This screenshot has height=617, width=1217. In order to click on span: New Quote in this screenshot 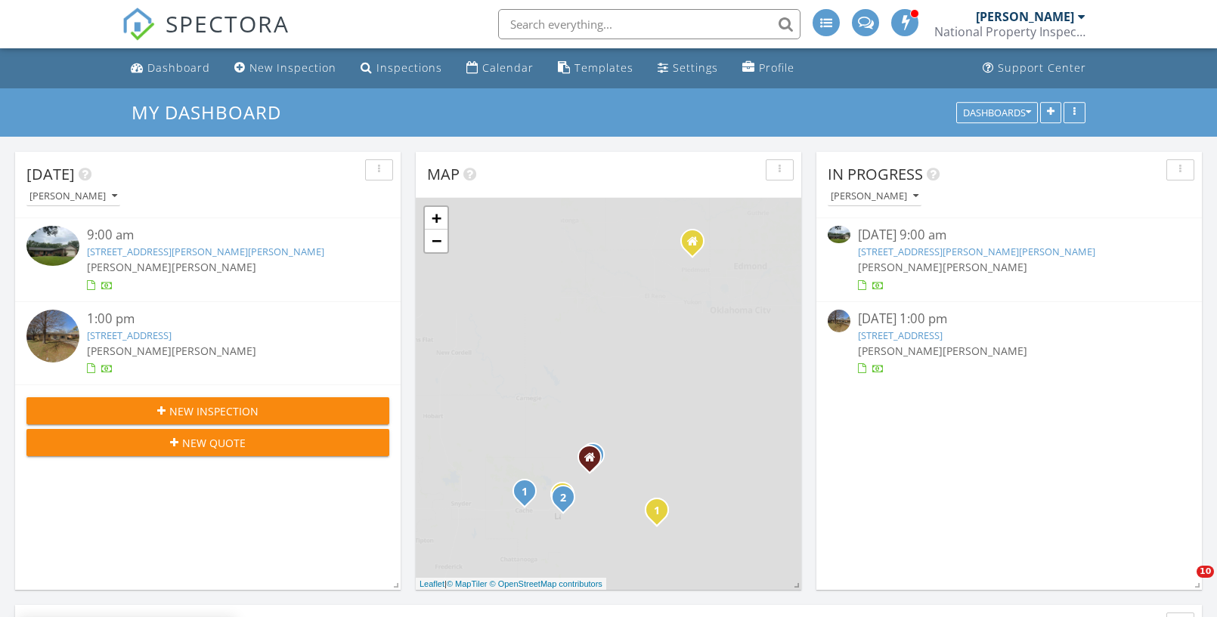, I will do `click(214, 443)`.